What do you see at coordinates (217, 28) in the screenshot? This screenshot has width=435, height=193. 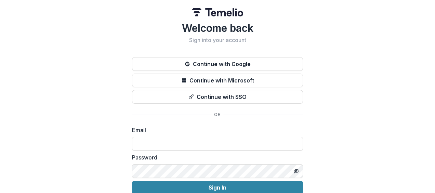 I see `h1: Welcome back` at bounding box center [217, 28].